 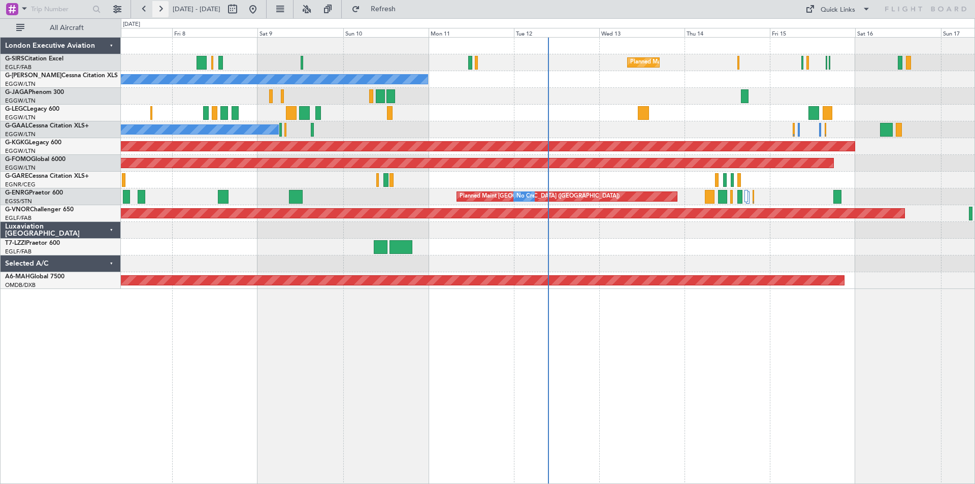 I want to click on div: Mon 11, so click(x=471, y=33).